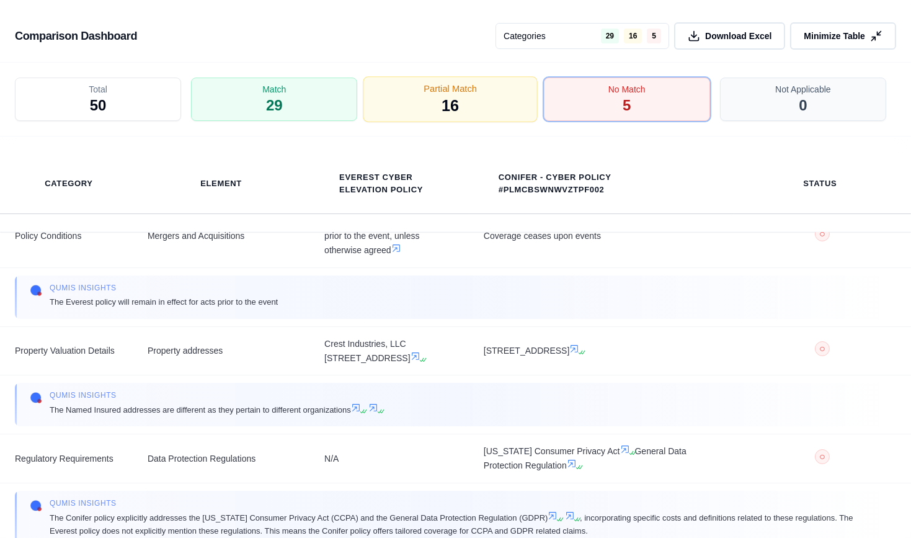 The image size is (911, 538). Describe the element at coordinates (98, 89) in the screenshot. I see `span: Total` at that location.